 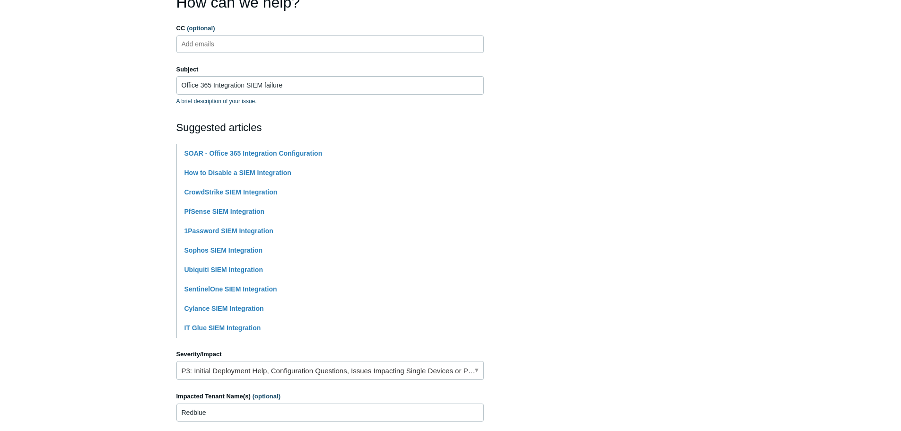 What do you see at coordinates (231, 192) in the screenshot?
I see `a: CrowdStrike SIEM Integration` at bounding box center [231, 192].